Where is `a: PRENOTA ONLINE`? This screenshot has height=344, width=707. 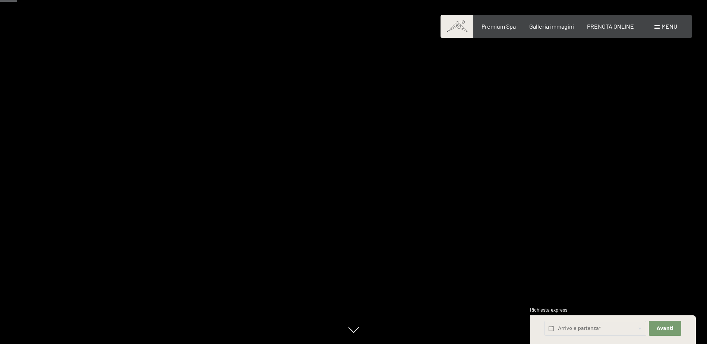
a: PRENOTA ONLINE is located at coordinates (610, 26).